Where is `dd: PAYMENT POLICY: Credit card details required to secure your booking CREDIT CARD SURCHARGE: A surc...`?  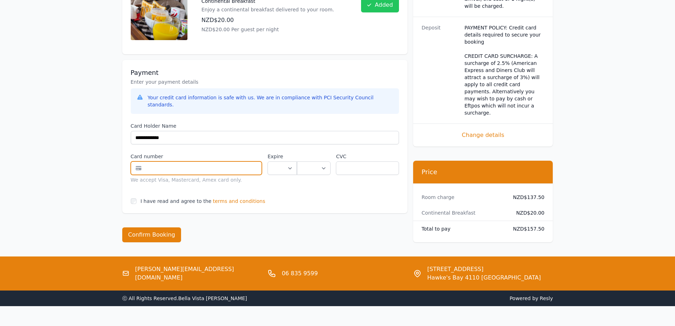
dd: PAYMENT POLICY: Credit card details required to secure your booking CREDIT CARD SURCHARGE: A surc... is located at coordinates (505, 70).